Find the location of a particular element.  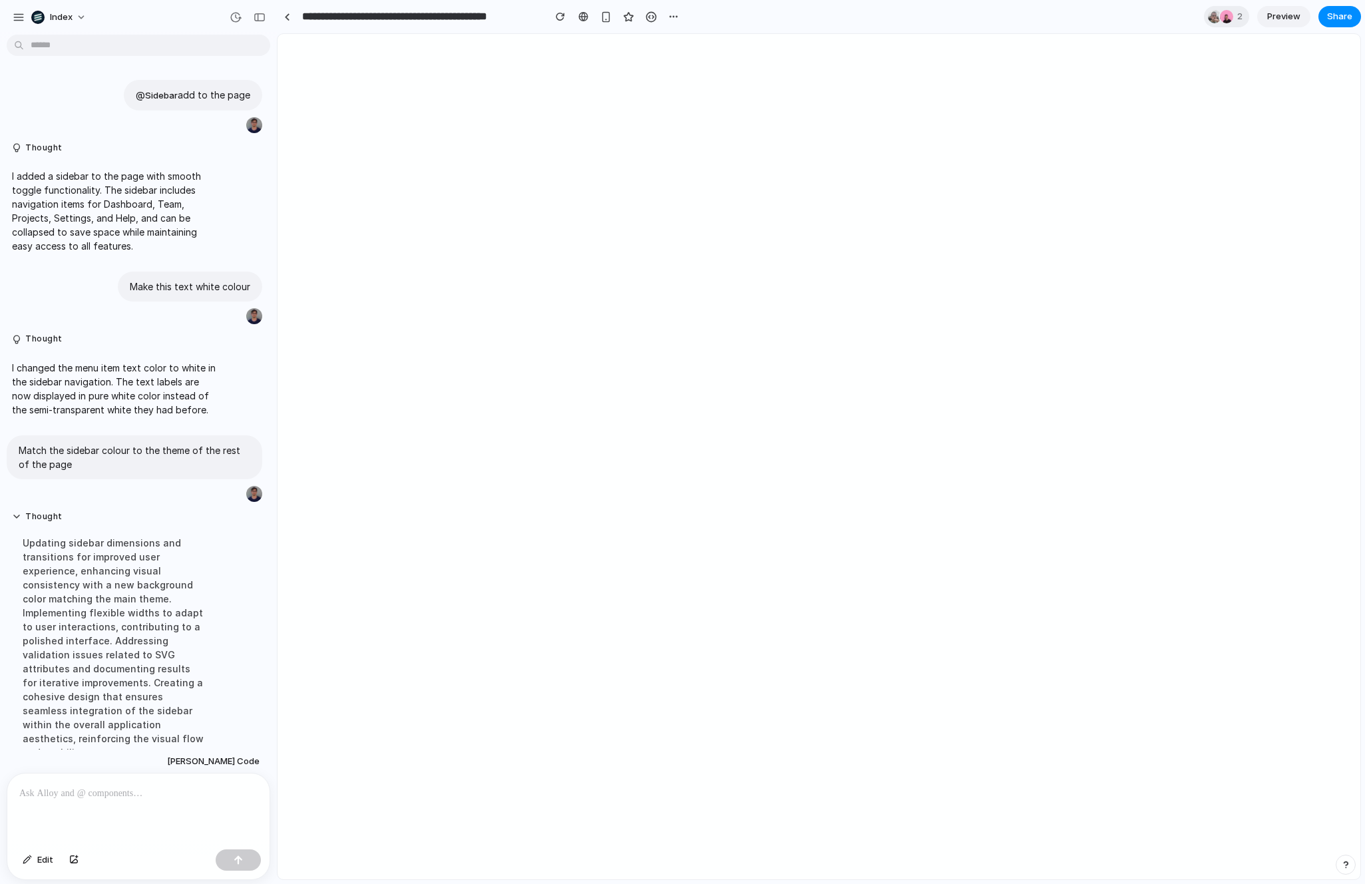

p: Make this text white colour is located at coordinates (190, 286).